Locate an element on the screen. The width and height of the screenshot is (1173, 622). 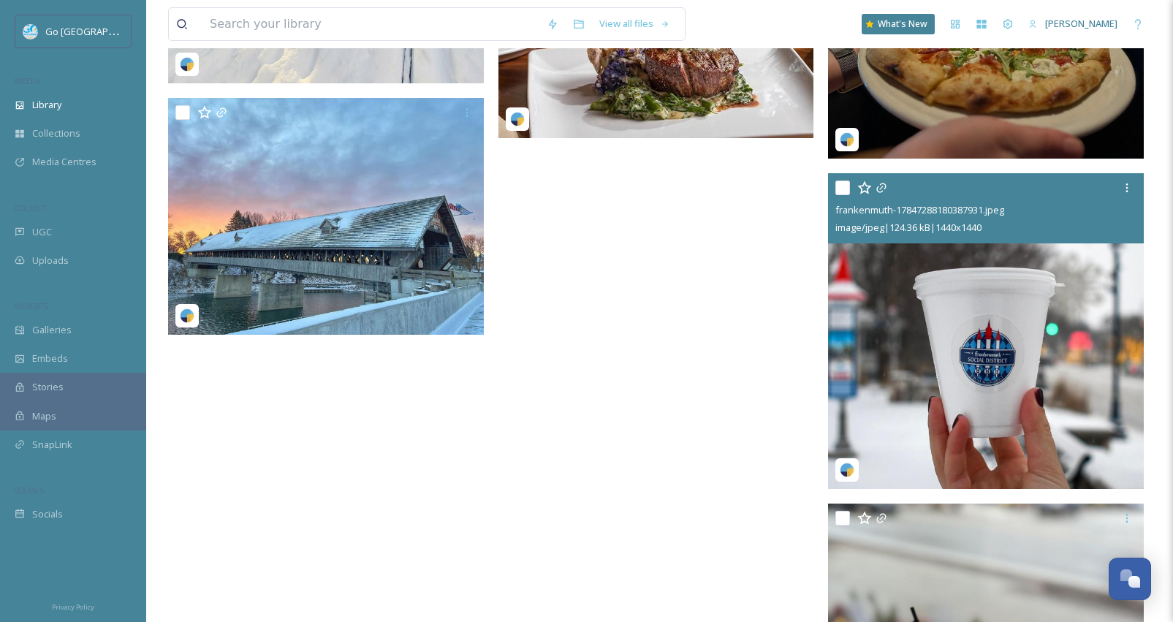
span: Collections is located at coordinates (56, 133).